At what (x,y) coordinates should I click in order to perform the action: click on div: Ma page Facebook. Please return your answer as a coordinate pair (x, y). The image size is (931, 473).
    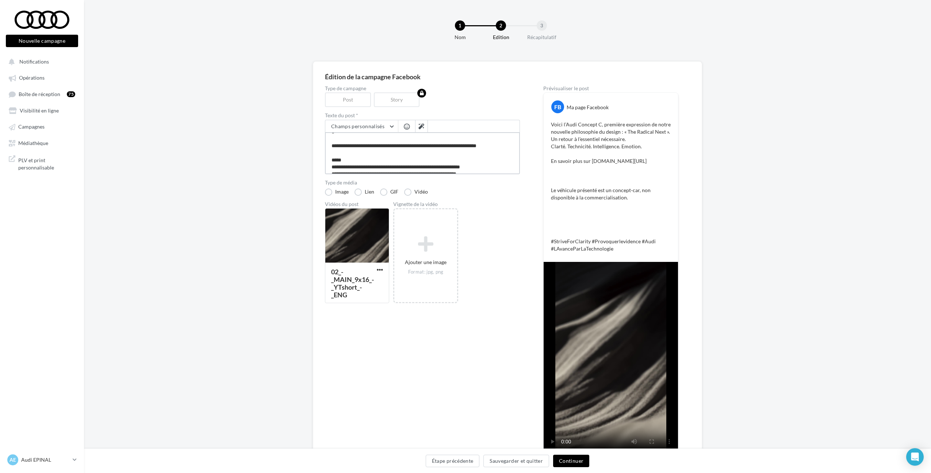
    Looking at the image, I should click on (588, 107).